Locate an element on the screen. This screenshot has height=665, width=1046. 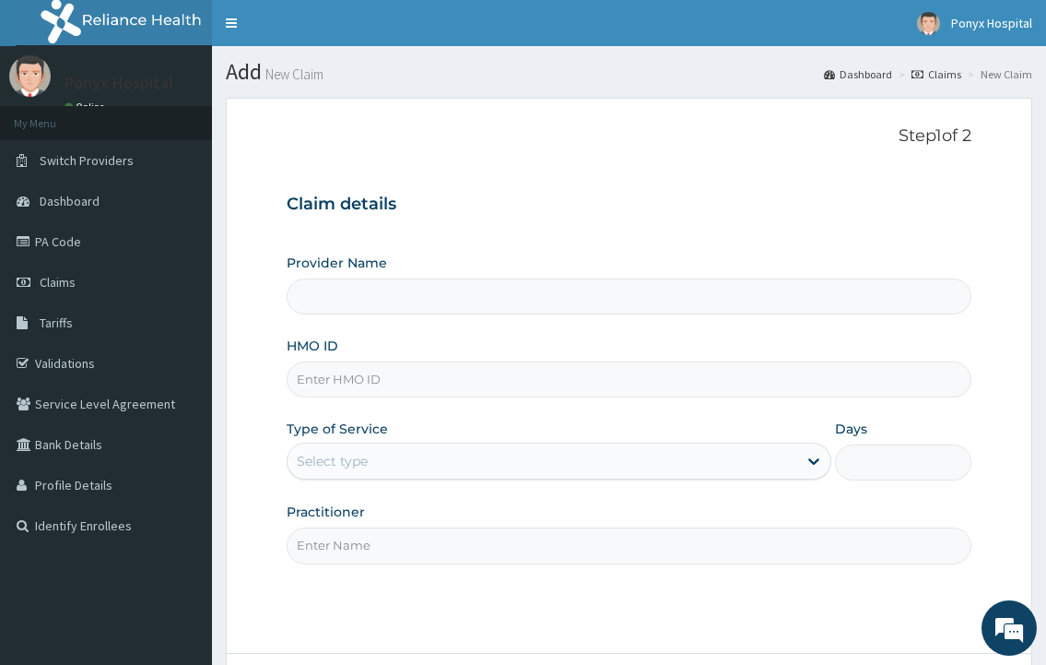
span: Ponyx Hospital is located at coordinates (992, 23).